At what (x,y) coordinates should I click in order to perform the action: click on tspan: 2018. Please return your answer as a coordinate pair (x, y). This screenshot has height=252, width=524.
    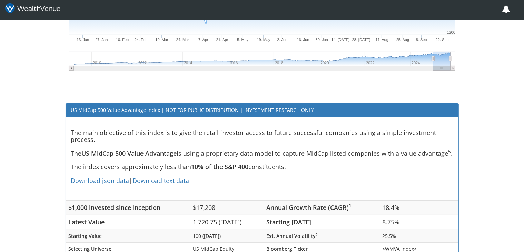
    Looking at the image, I should click on (279, 63).